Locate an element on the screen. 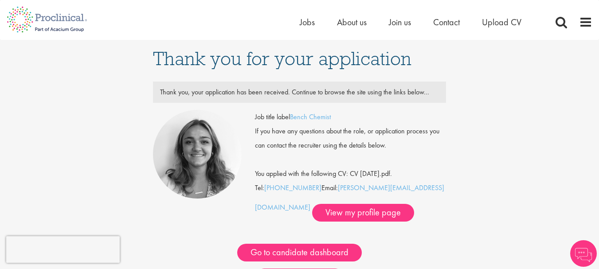 This screenshot has width=599, height=269. span: Jobs is located at coordinates (307, 22).